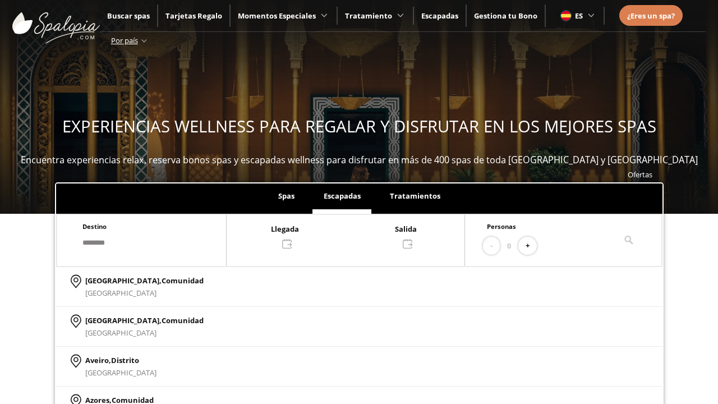 This screenshot has height=404, width=718. Describe the element at coordinates (440, 16) in the screenshot. I see `a: Escapadas` at that location.